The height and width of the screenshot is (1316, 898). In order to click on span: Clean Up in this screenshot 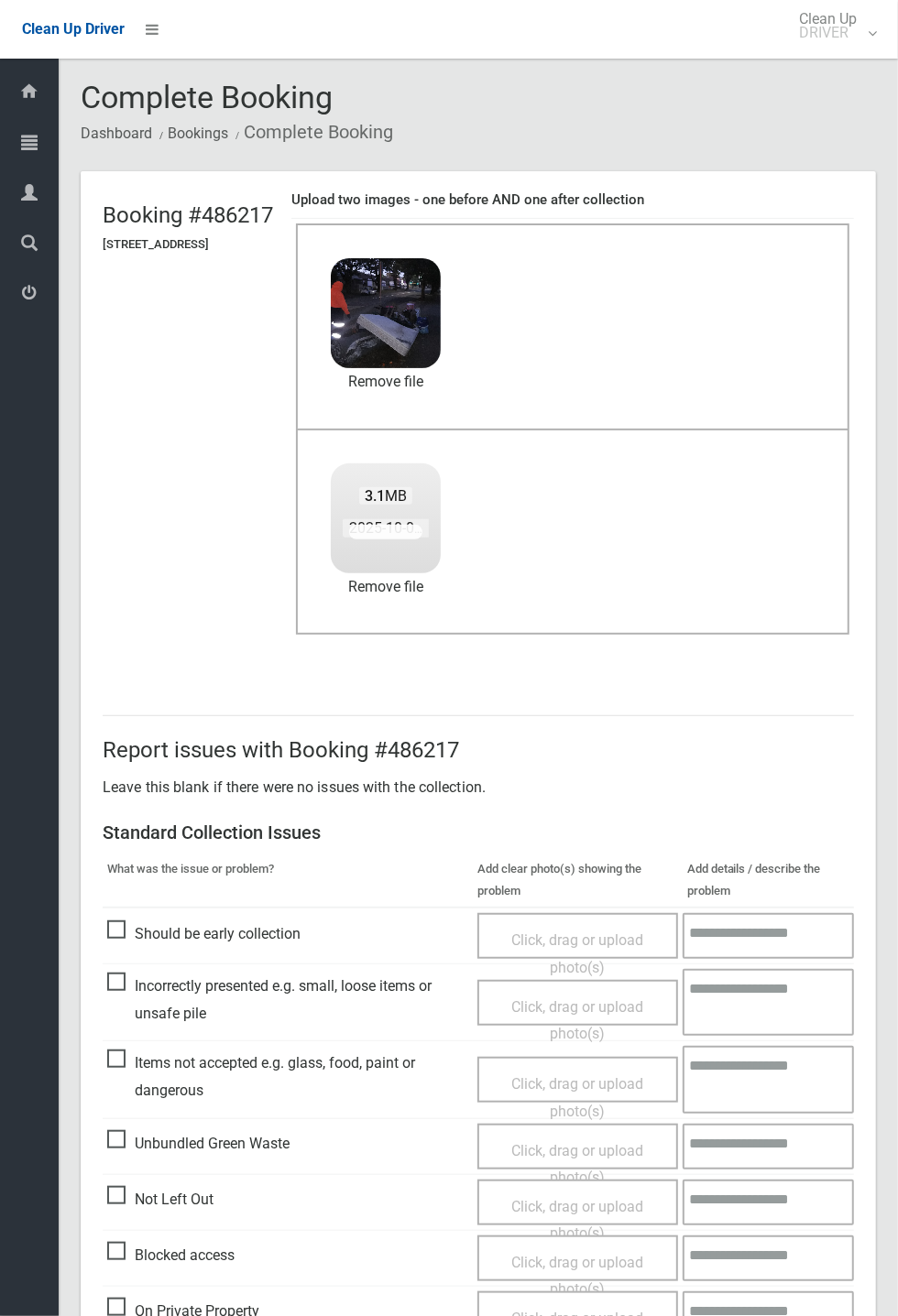, I will do `click(831, 26)`.